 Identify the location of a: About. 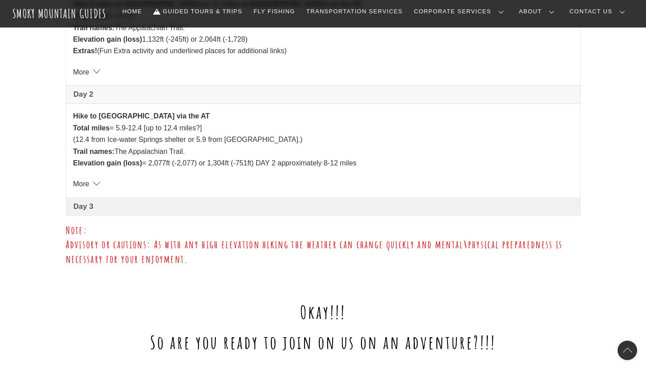
(538, 12).